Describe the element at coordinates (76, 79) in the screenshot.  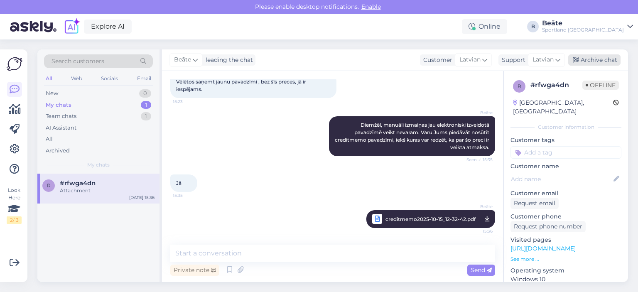
I see `div: Web` at that location.